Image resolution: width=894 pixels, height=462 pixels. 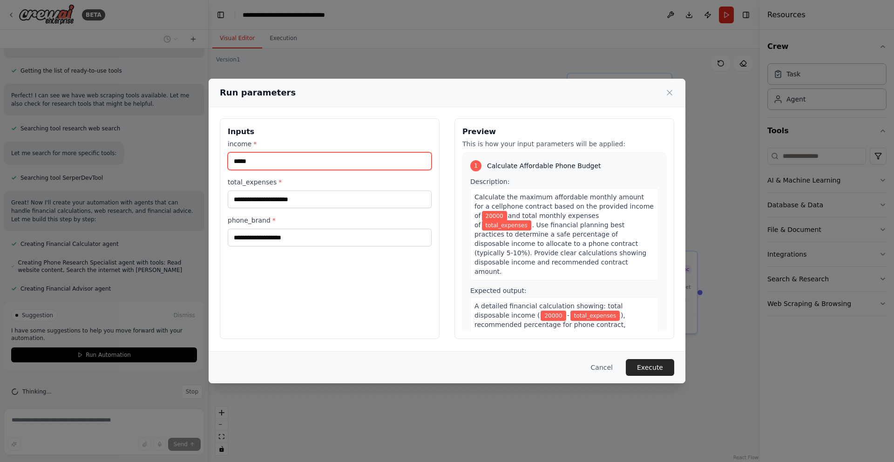 What do you see at coordinates (602, 367) in the screenshot?
I see `button: Cancel` at bounding box center [602, 367].